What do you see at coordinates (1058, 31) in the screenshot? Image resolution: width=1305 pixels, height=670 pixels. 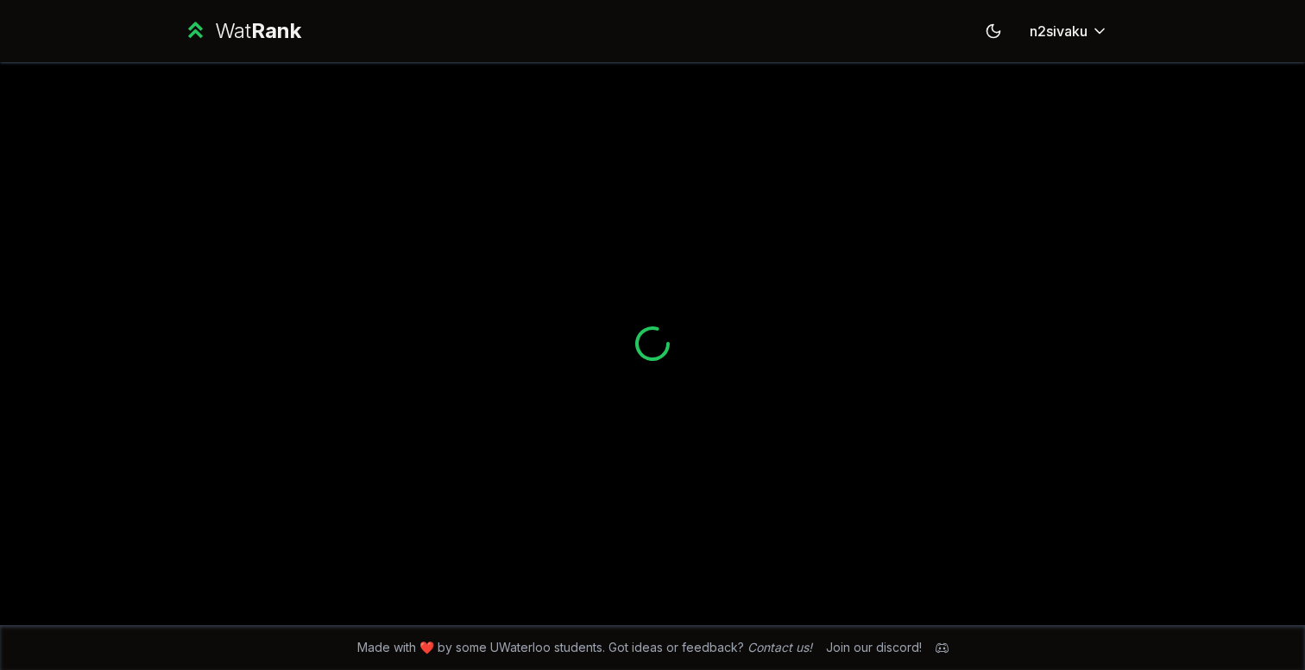 I see `span: n2sivaku` at bounding box center [1058, 31].